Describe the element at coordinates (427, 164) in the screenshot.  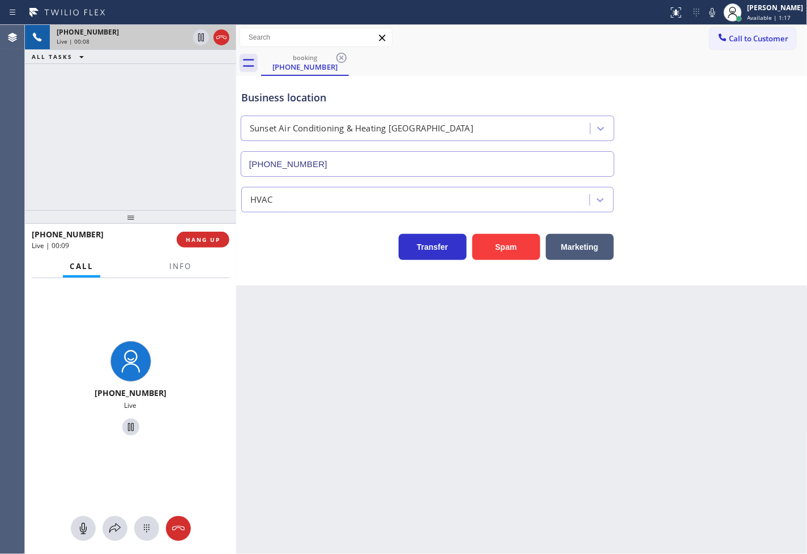
I see `input: Phone Number` at that location.